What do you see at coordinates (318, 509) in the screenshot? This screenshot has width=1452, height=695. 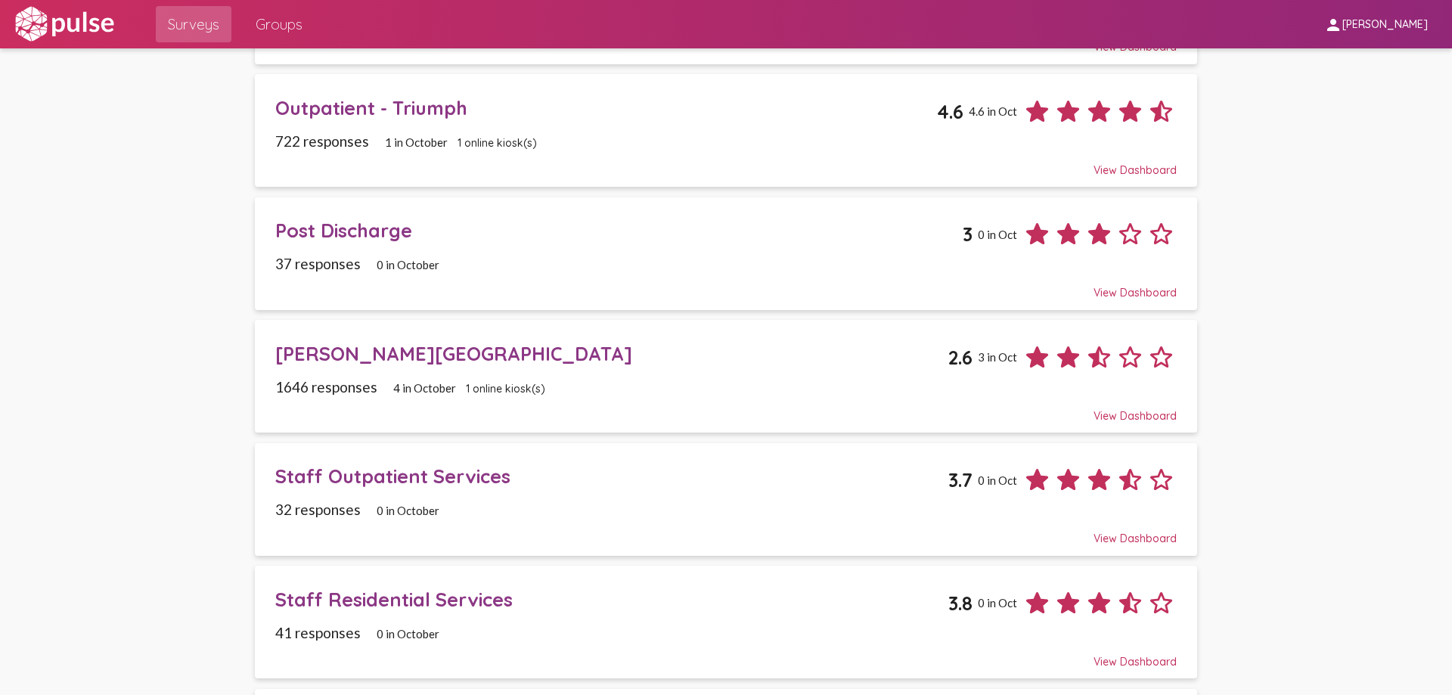 I see `span: 32 responses` at bounding box center [318, 509].